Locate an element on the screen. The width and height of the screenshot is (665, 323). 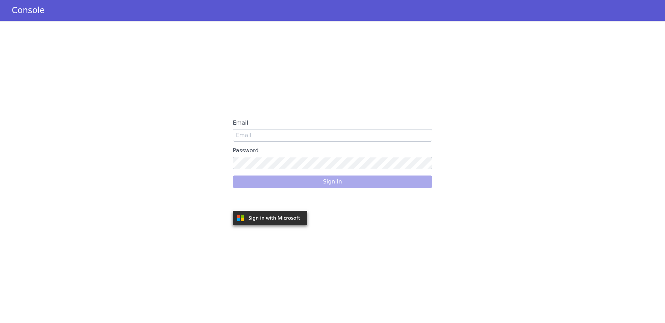
a: Console is located at coordinates (28, 10).